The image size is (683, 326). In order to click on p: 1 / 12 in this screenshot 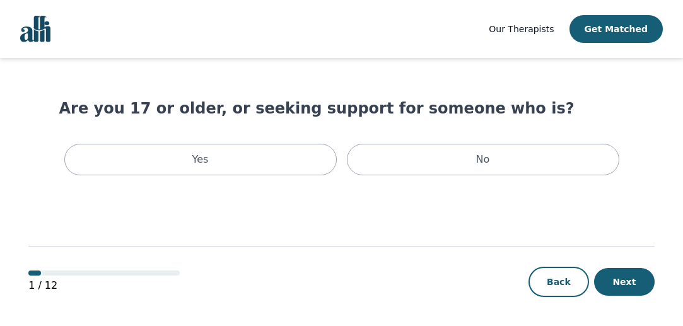, I will do `click(104, 286)`.